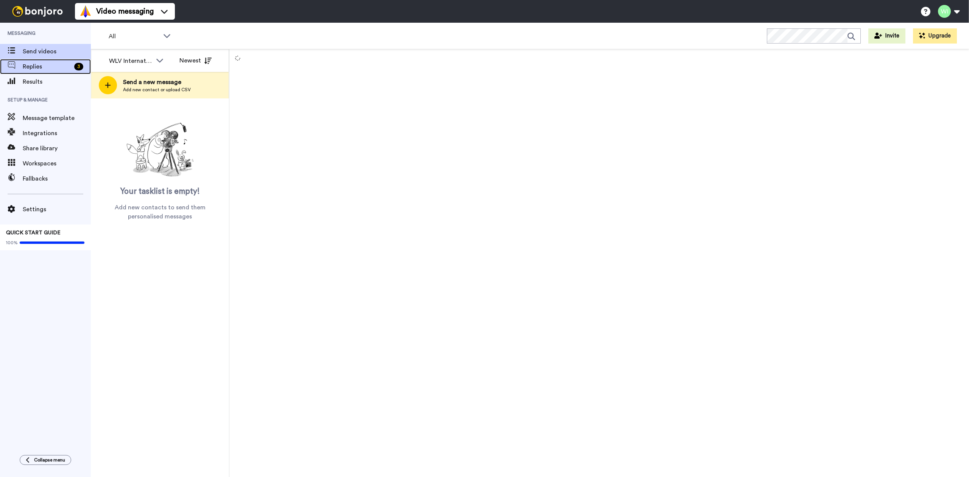 The width and height of the screenshot is (969, 477). Describe the element at coordinates (157, 82) in the screenshot. I see `span: Send a new message` at that location.